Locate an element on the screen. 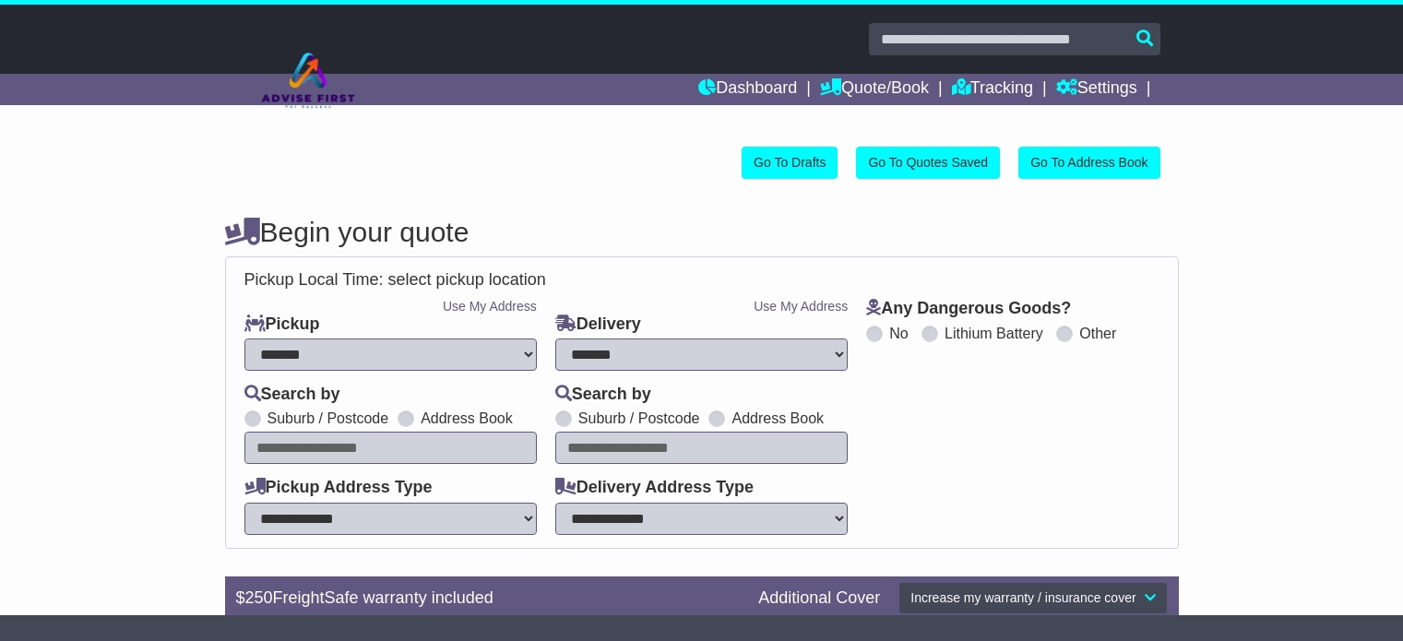  span: select pickup location is located at coordinates (467, 279).